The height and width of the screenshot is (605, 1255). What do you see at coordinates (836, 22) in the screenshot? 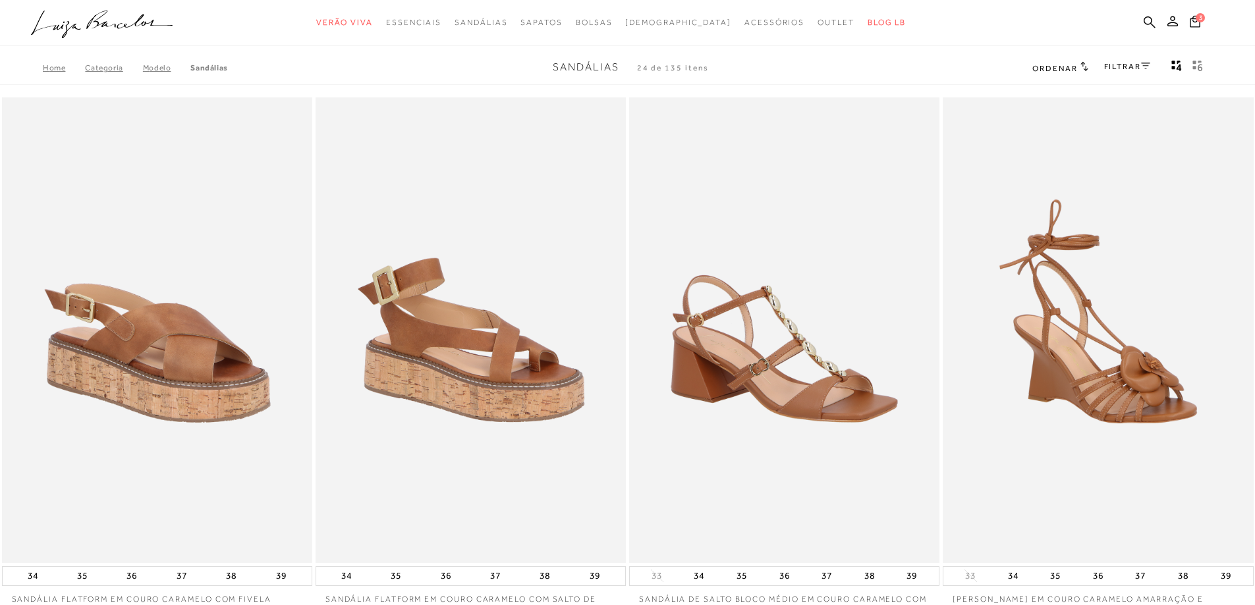
I see `span: Outlet` at bounding box center [836, 22].